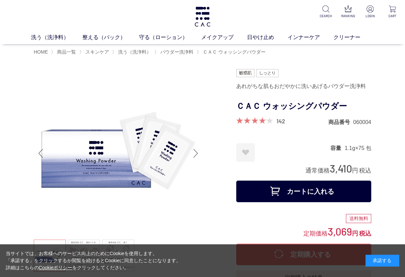  Describe the element at coordinates (267, 37) in the screenshot. I see `a: 日やけ止め` at that location.